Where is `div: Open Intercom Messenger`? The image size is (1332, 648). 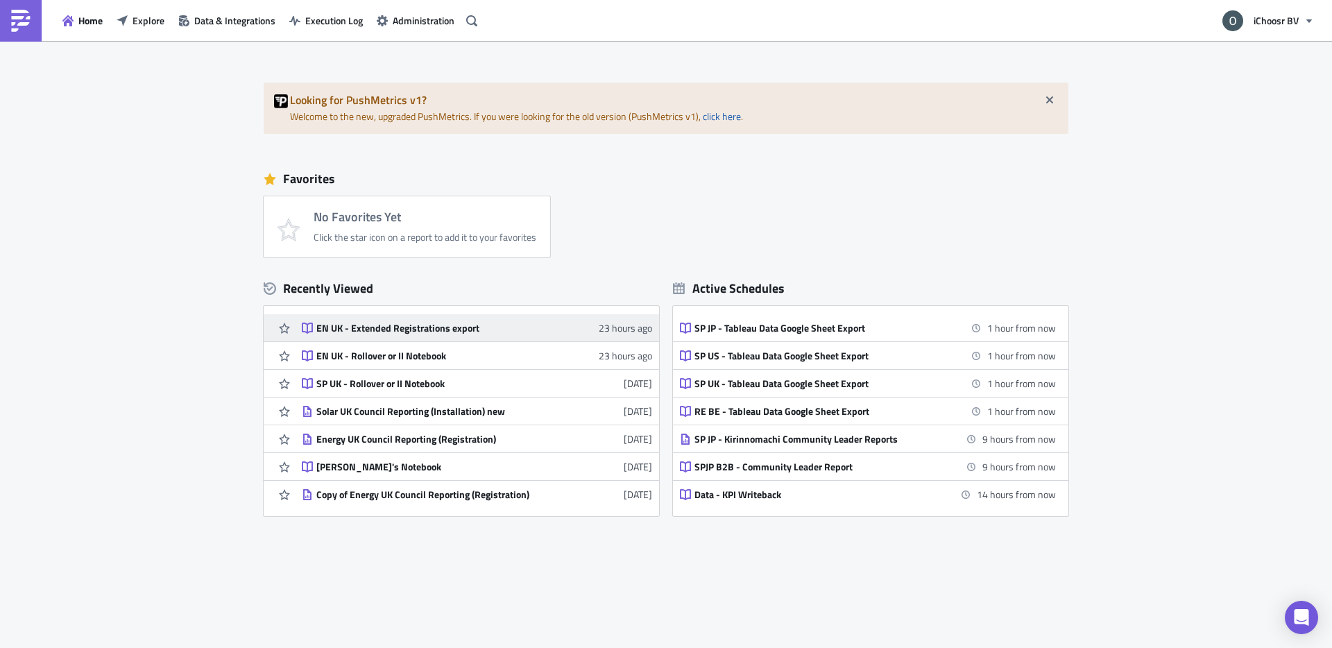
div: Open Intercom Messenger is located at coordinates (1302, 618).